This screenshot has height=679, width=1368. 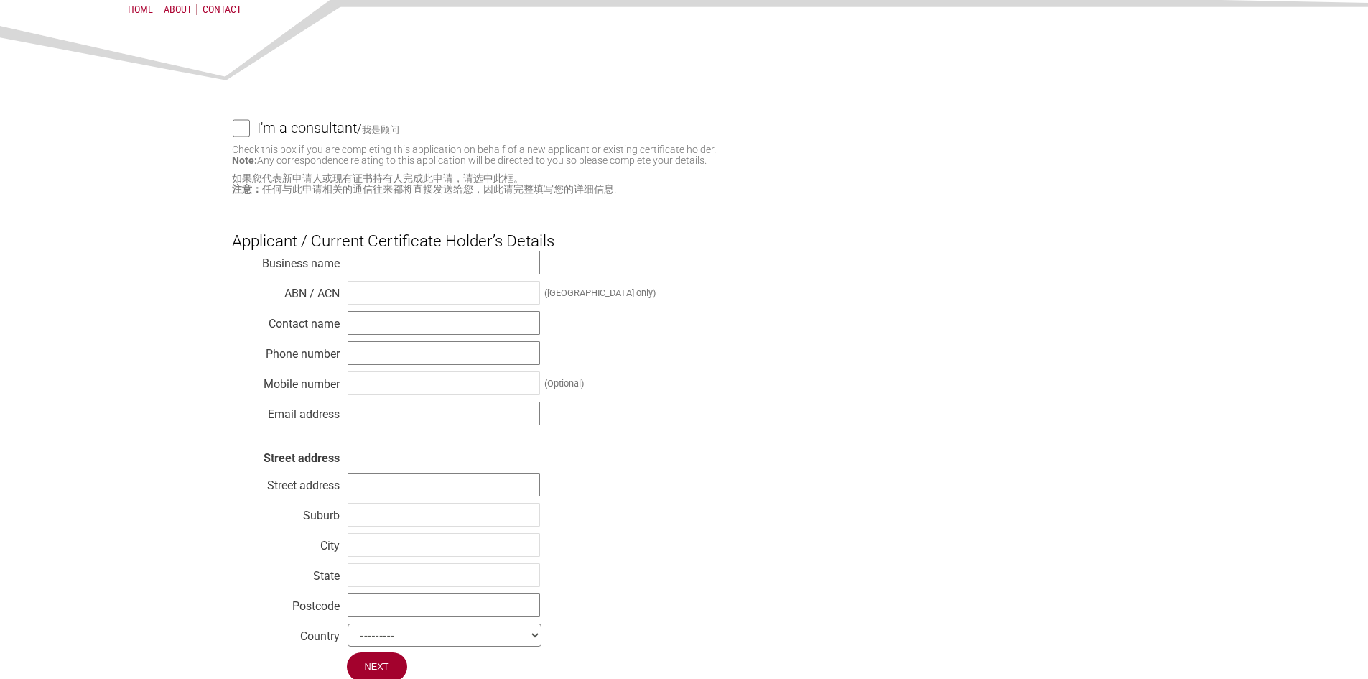 I want to click on small: Check this box if you are completing this application on behalf of a new applicant or existing ce..., so click(x=474, y=154).